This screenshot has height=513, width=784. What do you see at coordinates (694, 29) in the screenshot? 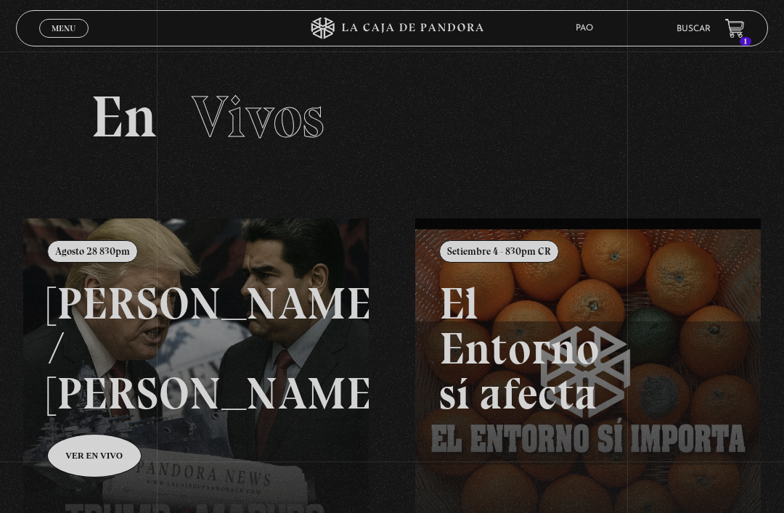
I see `a: Buscar` at bounding box center [694, 29].